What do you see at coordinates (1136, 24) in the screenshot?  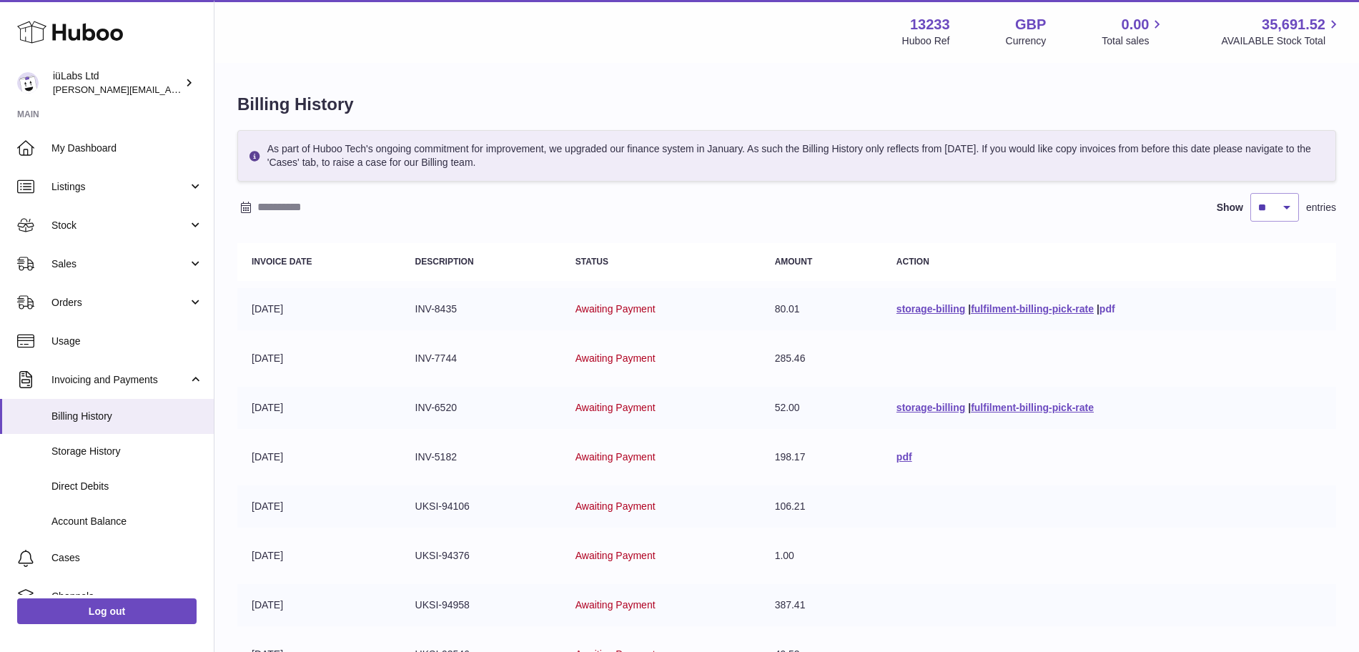 I see `span: 0.00` at bounding box center [1136, 24].